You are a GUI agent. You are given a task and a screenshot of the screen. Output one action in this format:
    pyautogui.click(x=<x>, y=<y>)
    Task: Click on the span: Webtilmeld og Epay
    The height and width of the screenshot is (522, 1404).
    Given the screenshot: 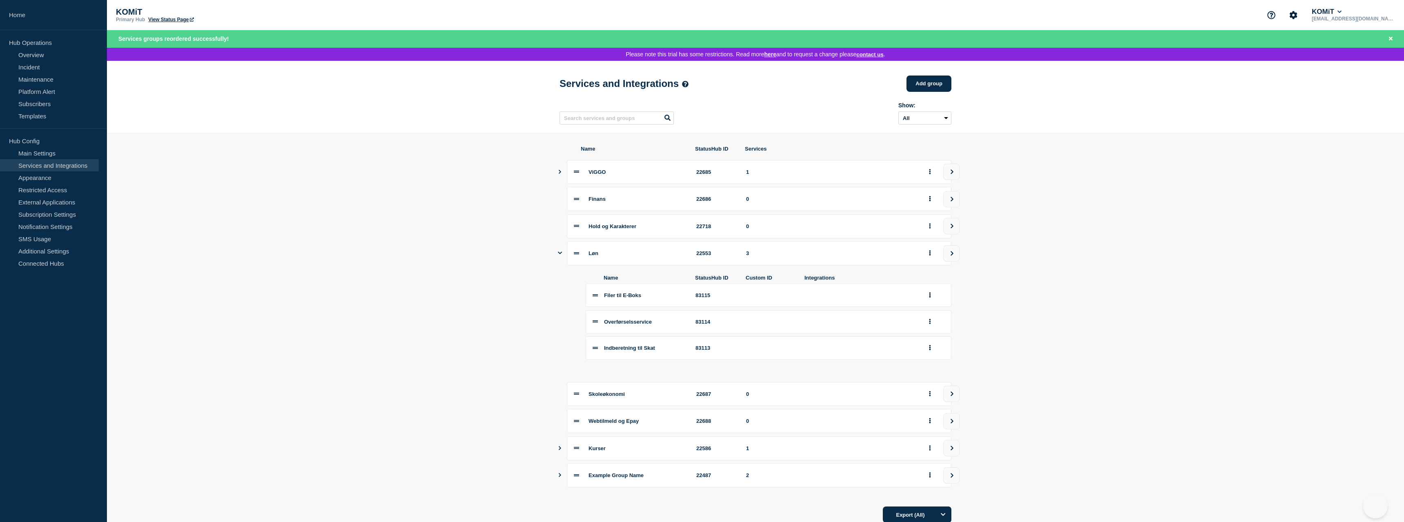 What is the action you would take?
    pyautogui.click(x=613, y=421)
    